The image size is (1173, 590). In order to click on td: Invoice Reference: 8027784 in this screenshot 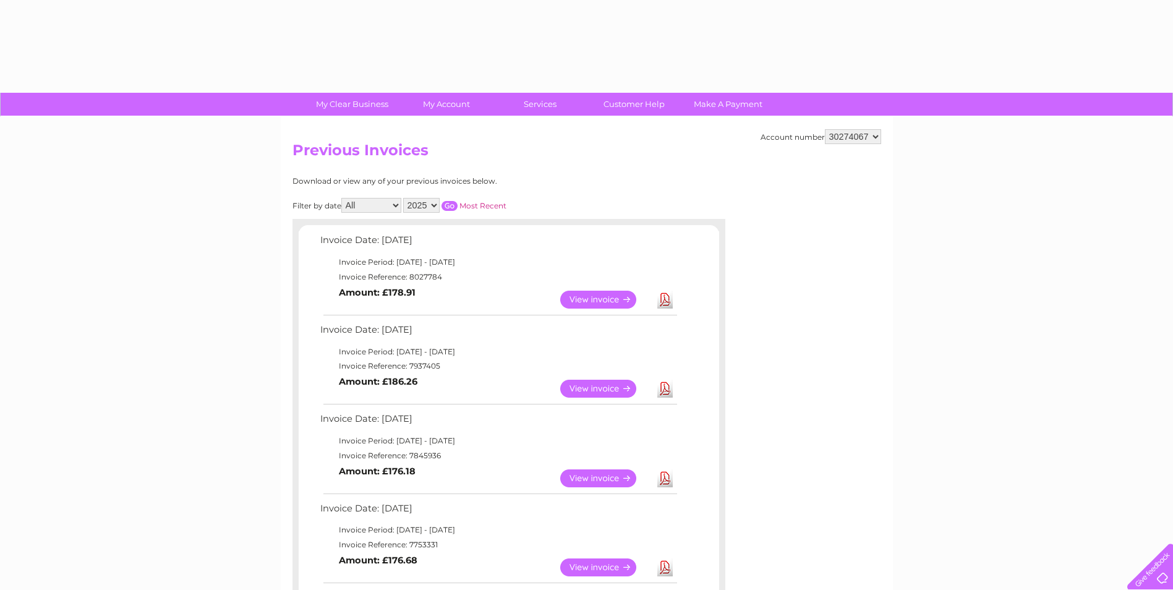, I will do `click(498, 277)`.